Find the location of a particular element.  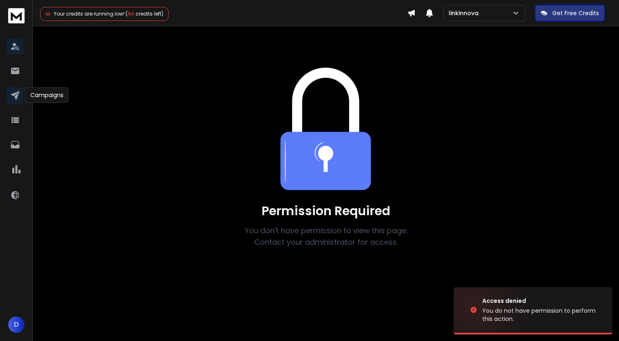

button: Get Free Credits is located at coordinates (570, 13).